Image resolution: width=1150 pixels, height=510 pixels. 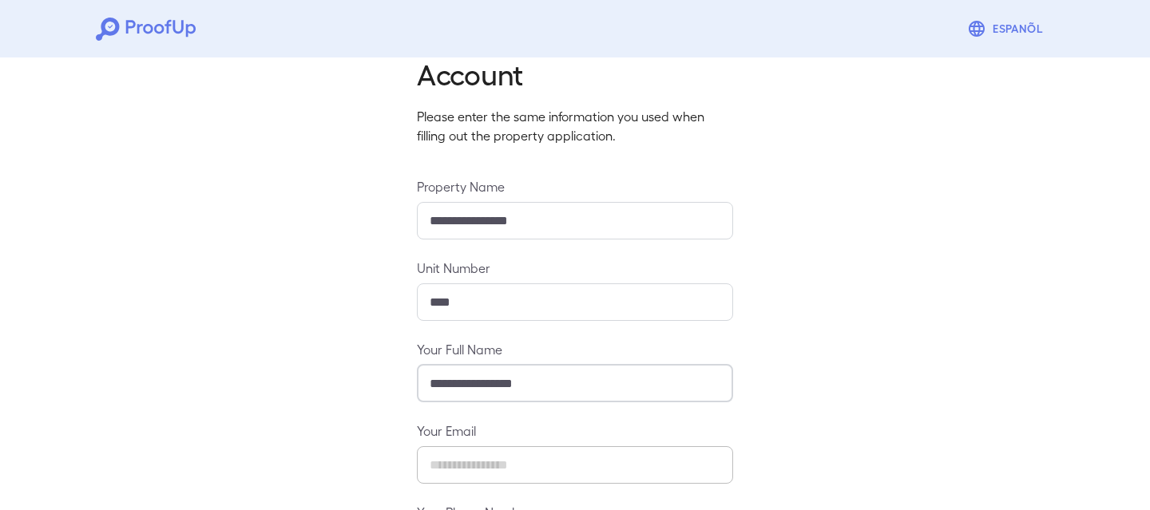 What do you see at coordinates (575, 126) in the screenshot?
I see `p: Please enter the same information you used when filling out the property application.` at bounding box center [575, 126].